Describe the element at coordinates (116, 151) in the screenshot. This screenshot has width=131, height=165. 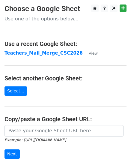
I see `div: Chat Widget` at that location.